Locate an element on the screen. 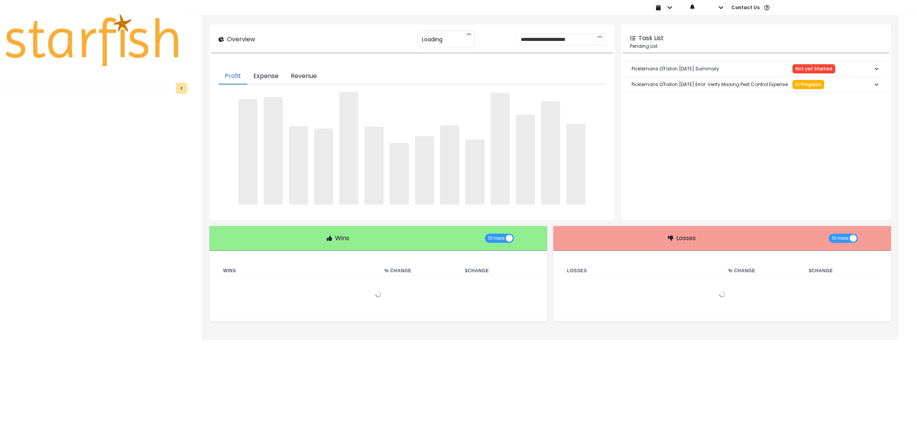 The width and height of the screenshot is (917, 439). p: Pending List is located at coordinates (756, 46).